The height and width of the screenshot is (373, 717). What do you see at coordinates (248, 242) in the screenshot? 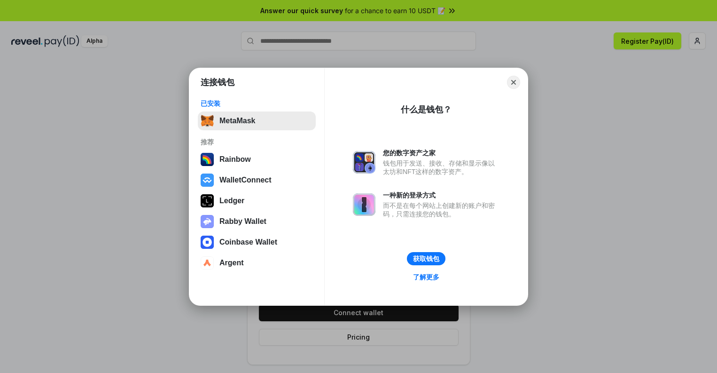
I see `div: Coinbase Wallet` at bounding box center [248, 242].